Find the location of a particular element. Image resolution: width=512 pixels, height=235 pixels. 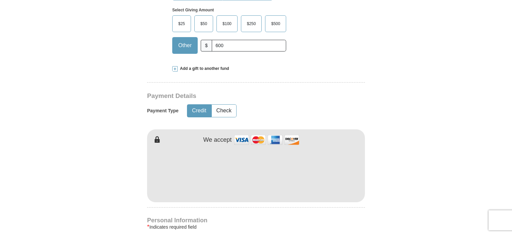

div: Indicates required field is located at coordinates (256, 227).